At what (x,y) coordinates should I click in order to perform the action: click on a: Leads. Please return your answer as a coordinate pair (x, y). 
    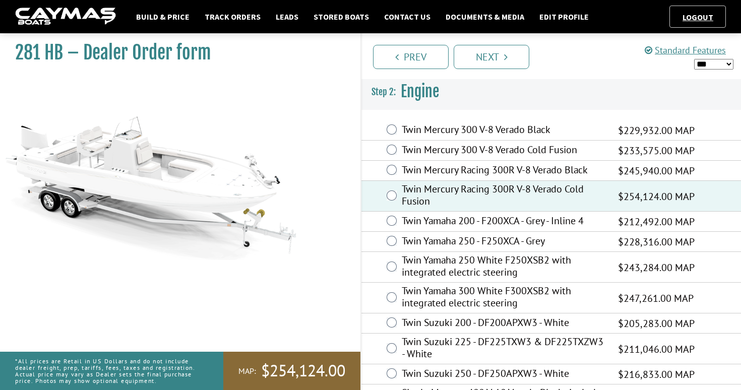
    Looking at the image, I should click on (287, 17).